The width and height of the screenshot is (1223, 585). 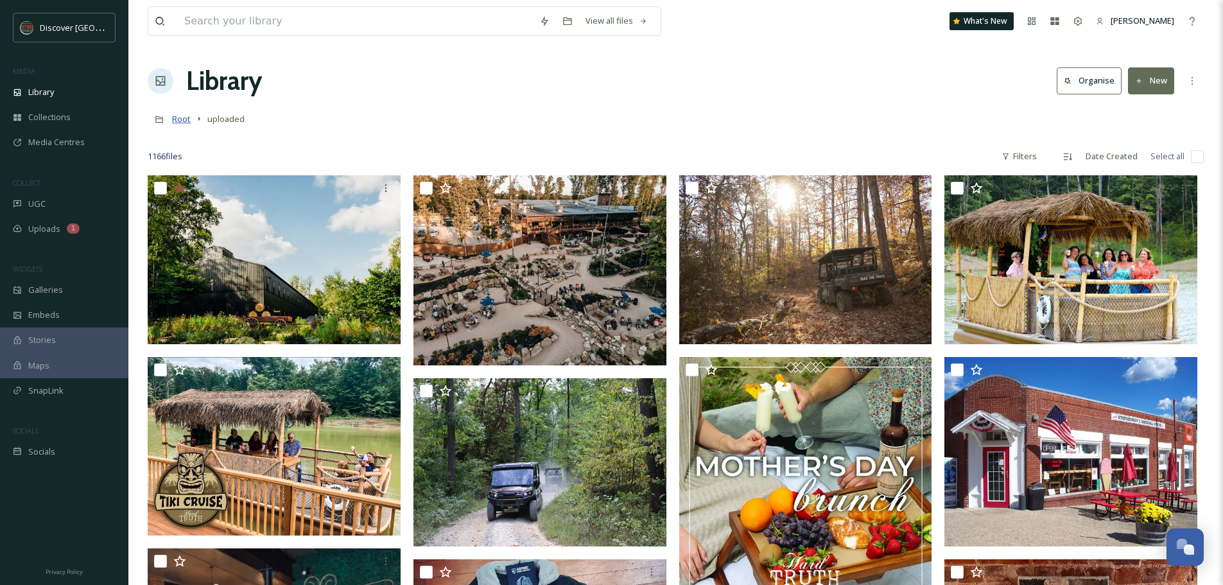 What do you see at coordinates (1089, 80) in the screenshot?
I see `button: Organise` at bounding box center [1089, 80].